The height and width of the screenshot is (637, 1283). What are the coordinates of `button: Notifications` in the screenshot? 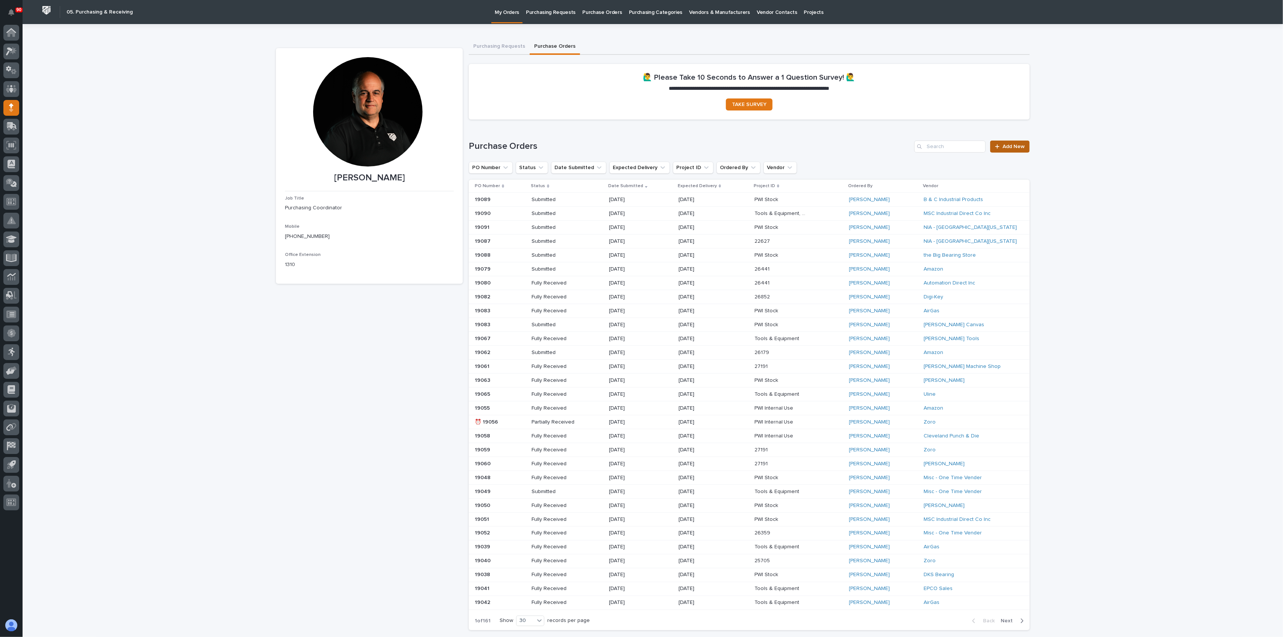 It's located at (11, 12).